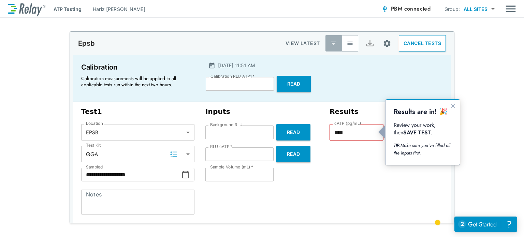  Describe the element at coordinates (37, 12) in the screenshot. I see `h1: Results are in! 🎉` at that location.